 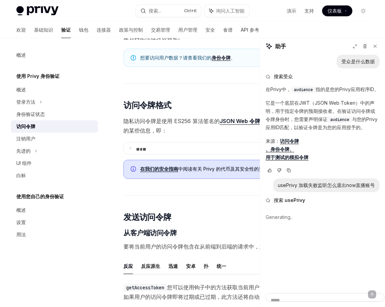 What do you see at coordinates (250, 30) in the screenshot?
I see `a: API 参考` at bounding box center [250, 30].